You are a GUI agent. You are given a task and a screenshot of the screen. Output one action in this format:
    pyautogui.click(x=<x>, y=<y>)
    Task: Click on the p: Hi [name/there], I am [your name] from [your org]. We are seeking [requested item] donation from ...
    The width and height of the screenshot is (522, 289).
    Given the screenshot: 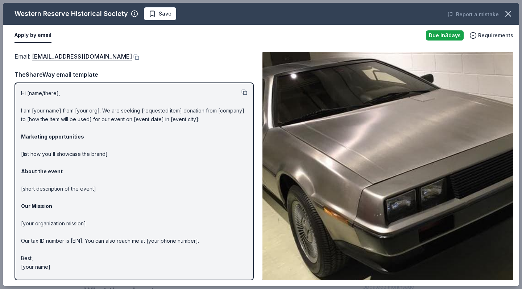 What is the action you would take?
    pyautogui.click(x=134, y=180)
    